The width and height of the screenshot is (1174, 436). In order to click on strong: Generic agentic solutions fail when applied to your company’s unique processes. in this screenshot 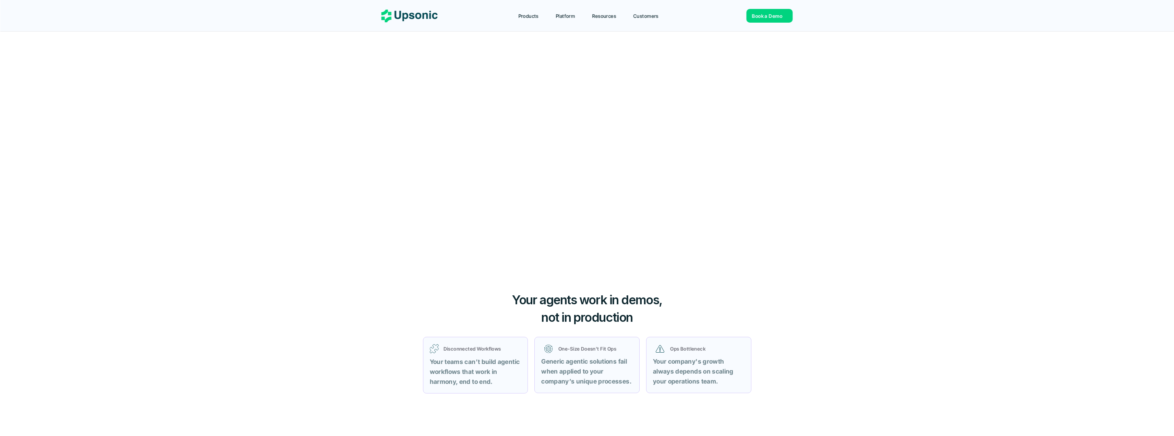, I will do `click(586, 371)`.